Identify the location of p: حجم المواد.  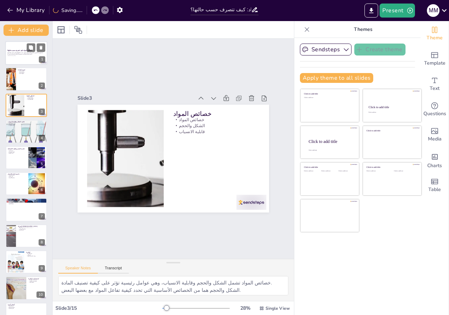
(17, 150).